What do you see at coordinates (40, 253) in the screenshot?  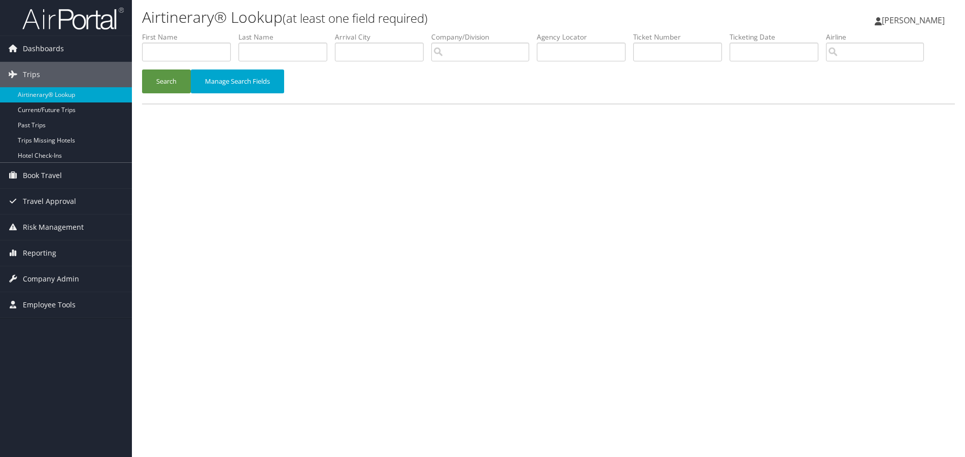 I see `span: Reporting` at bounding box center [40, 253].